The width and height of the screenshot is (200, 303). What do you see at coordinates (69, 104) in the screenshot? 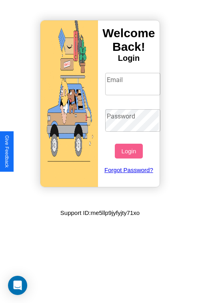
I see `img: gif` at bounding box center [69, 104].